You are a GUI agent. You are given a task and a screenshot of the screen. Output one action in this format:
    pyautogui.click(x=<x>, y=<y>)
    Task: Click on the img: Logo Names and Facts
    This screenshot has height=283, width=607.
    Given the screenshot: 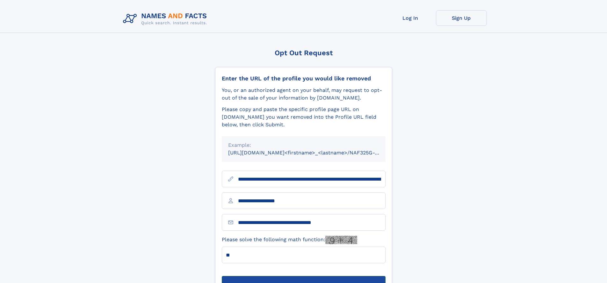 What is the action you would take?
    pyautogui.click(x=166, y=19)
    